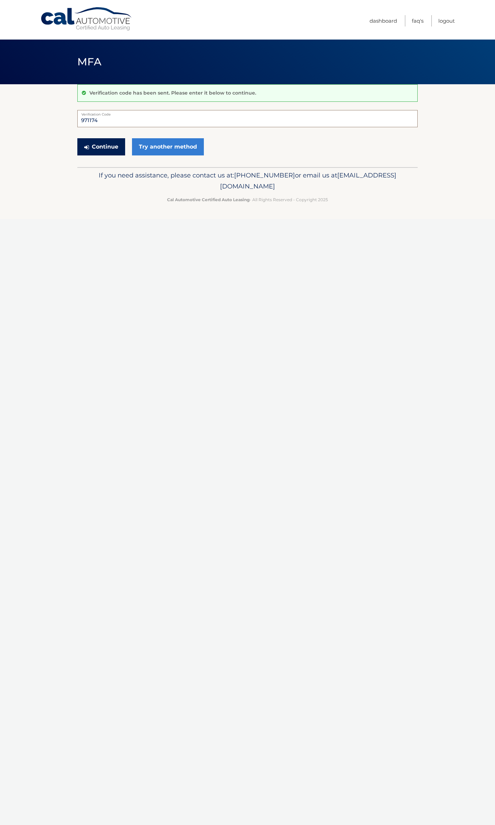 The width and height of the screenshot is (495, 825). I want to click on input: Verification Code, so click(248, 119).